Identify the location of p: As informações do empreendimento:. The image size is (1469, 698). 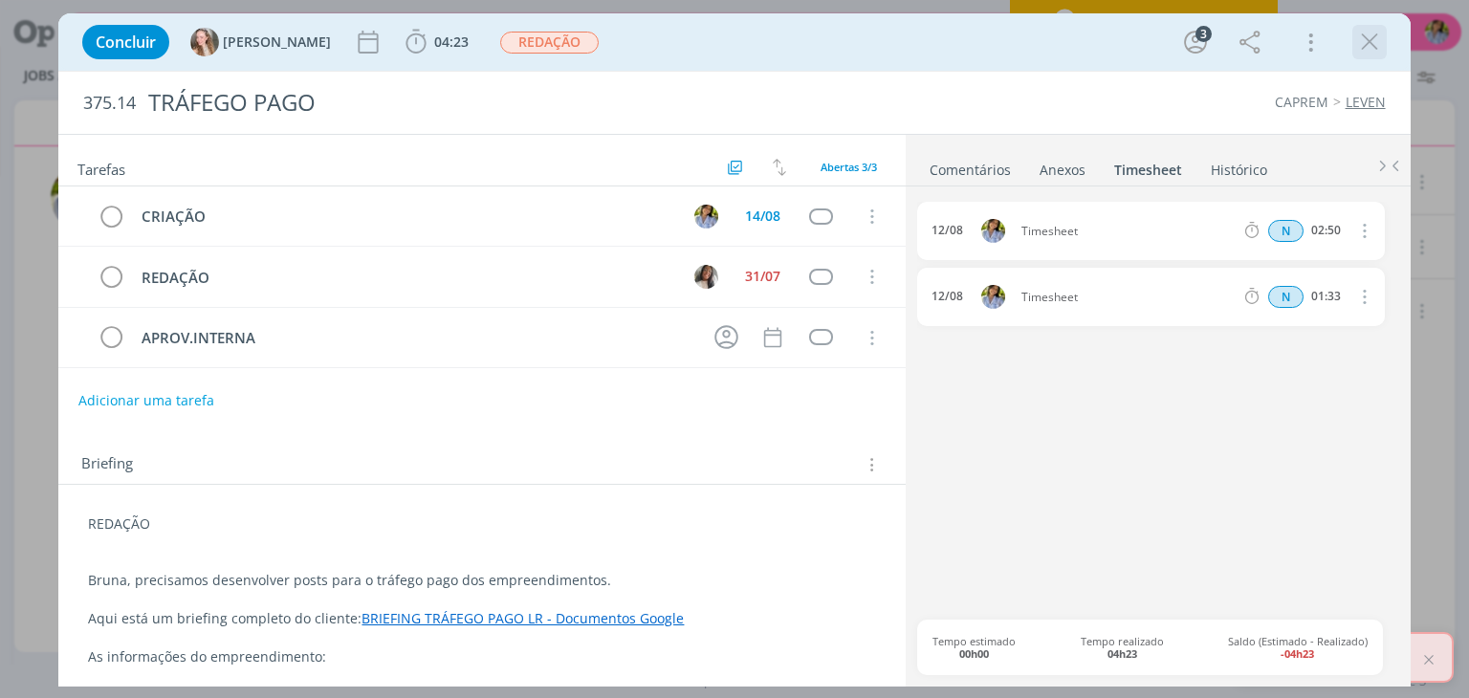
(481, 657).